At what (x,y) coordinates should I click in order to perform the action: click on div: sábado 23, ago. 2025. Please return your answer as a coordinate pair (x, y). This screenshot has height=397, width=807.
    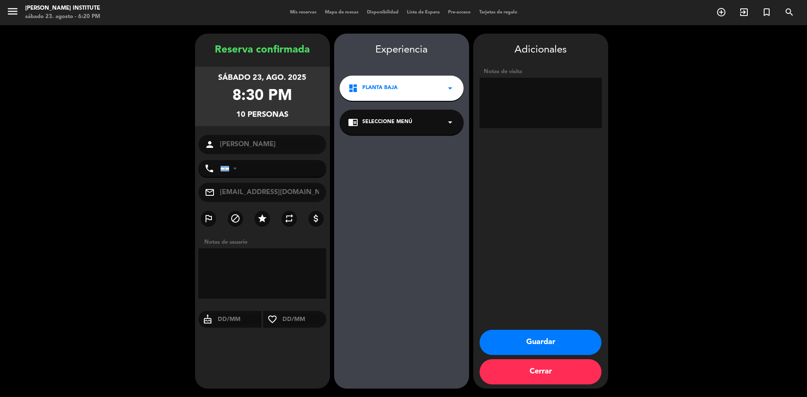
    Looking at the image, I should click on (262, 78).